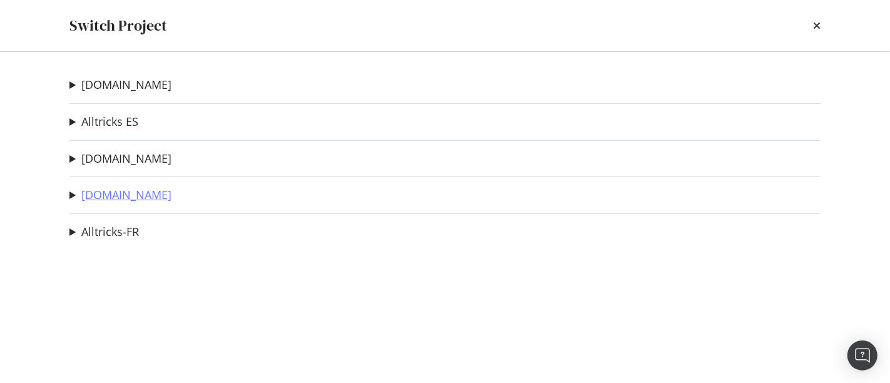 This screenshot has width=890, height=383. Describe the element at coordinates (110, 232) in the screenshot. I see `a: Alltricks-FR` at that location.